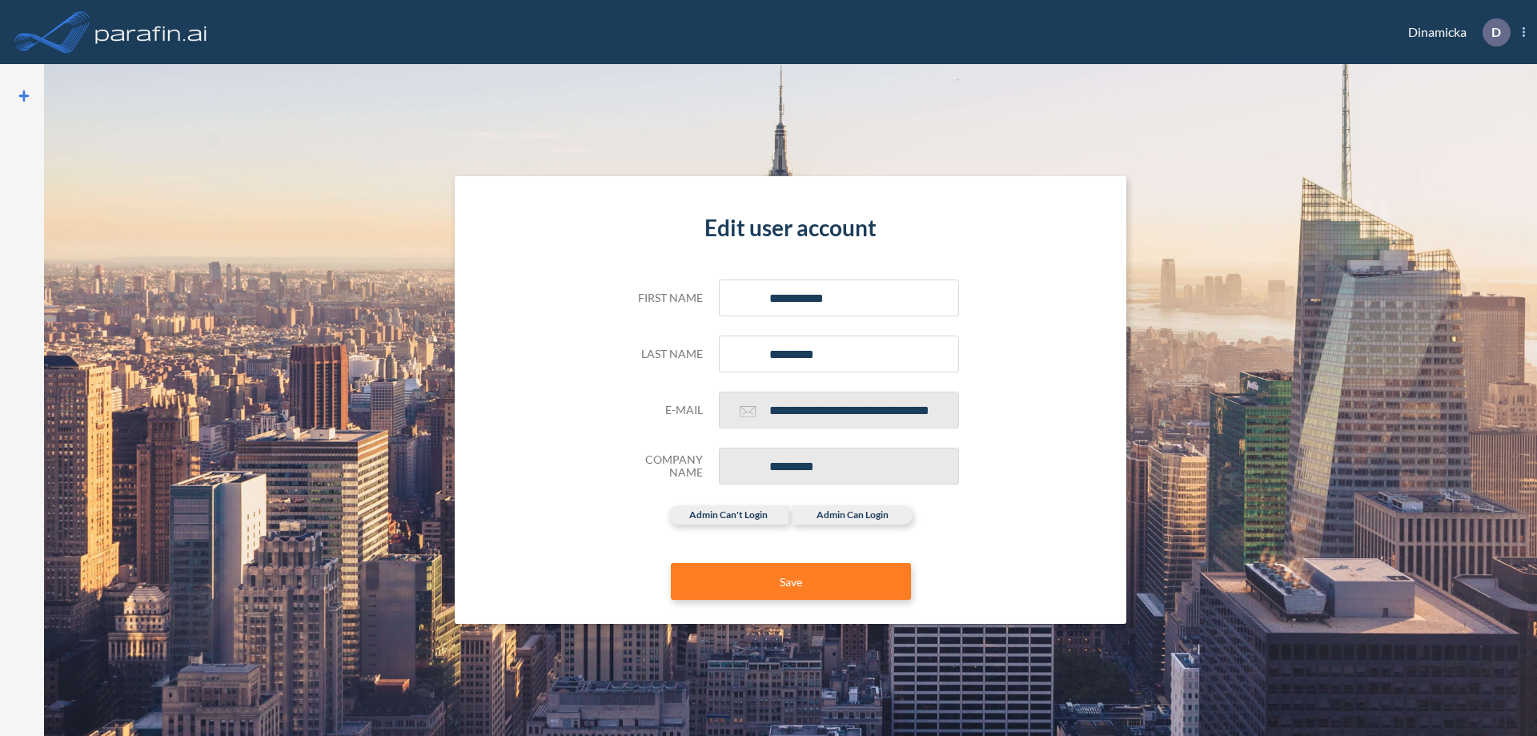 The height and width of the screenshot is (736, 1537). Describe the element at coordinates (853, 515) in the screenshot. I see `label: admin can login` at that location.